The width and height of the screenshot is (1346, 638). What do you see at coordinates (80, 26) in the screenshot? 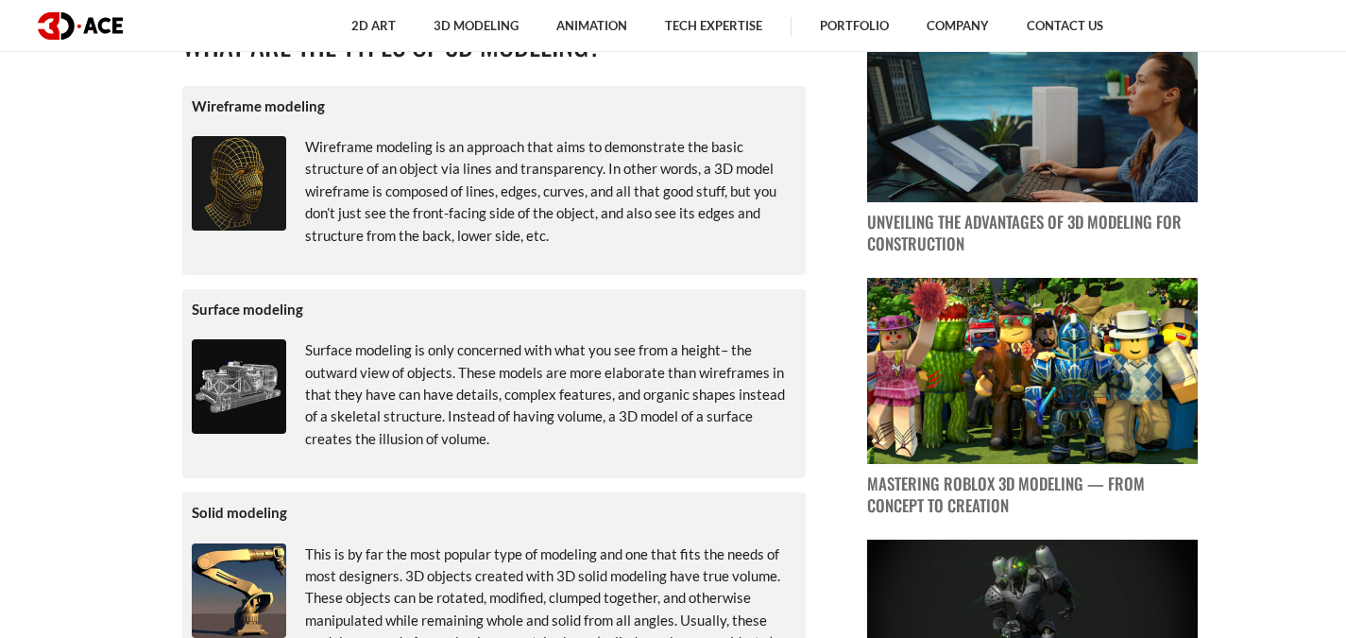
I see `img: logo dark` at bounding box center [80, 26].